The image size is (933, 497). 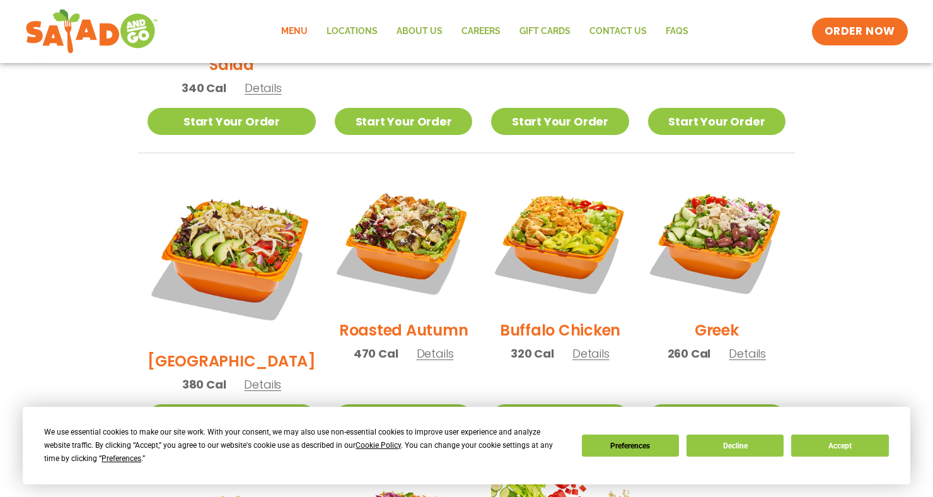 What do you see at coordinates (689, 353) in the screenshot?
I see `span: 260 Cal` at bounding box center [689, 353].